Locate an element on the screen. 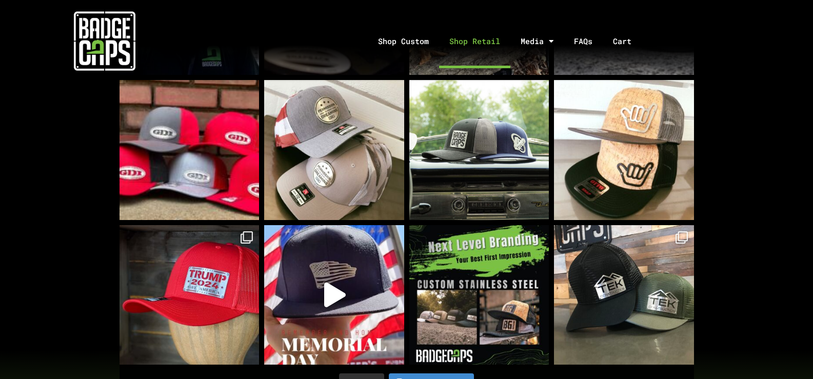 The height and width of the screenshot is (379, 813). nav: Menu is located at coordinates (511, 41).